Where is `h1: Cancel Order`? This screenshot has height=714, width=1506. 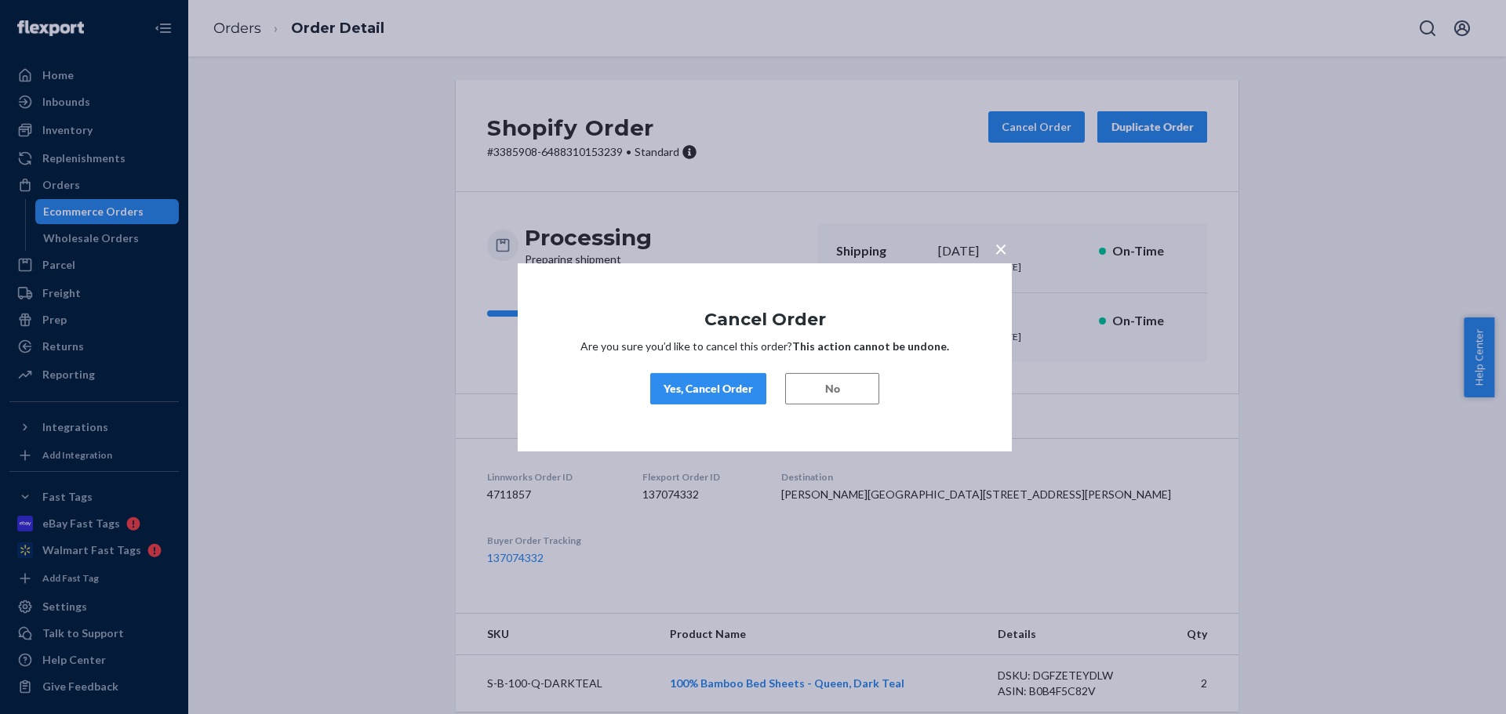 h1: Cancel Order is located at coordinates (765, 319).